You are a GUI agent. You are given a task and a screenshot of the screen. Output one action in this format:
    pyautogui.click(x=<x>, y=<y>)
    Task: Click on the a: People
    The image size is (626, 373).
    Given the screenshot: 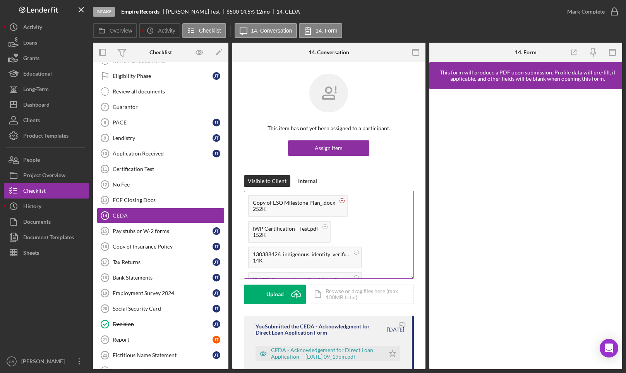 What is the action you would take?
    pyautogui.click(x=46, y=160)
    